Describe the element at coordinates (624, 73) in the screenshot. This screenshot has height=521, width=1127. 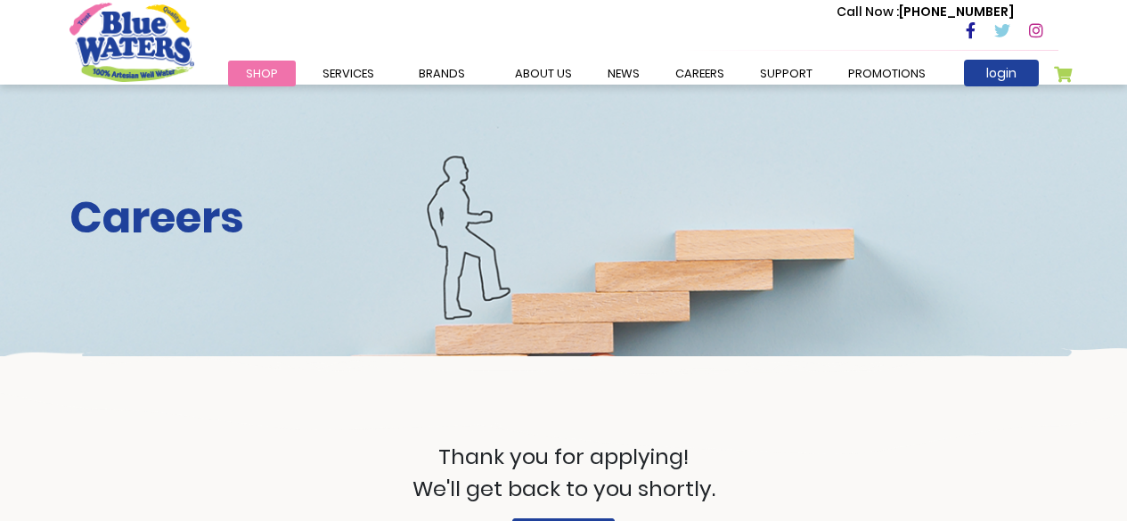
I see `a: News` at that location.